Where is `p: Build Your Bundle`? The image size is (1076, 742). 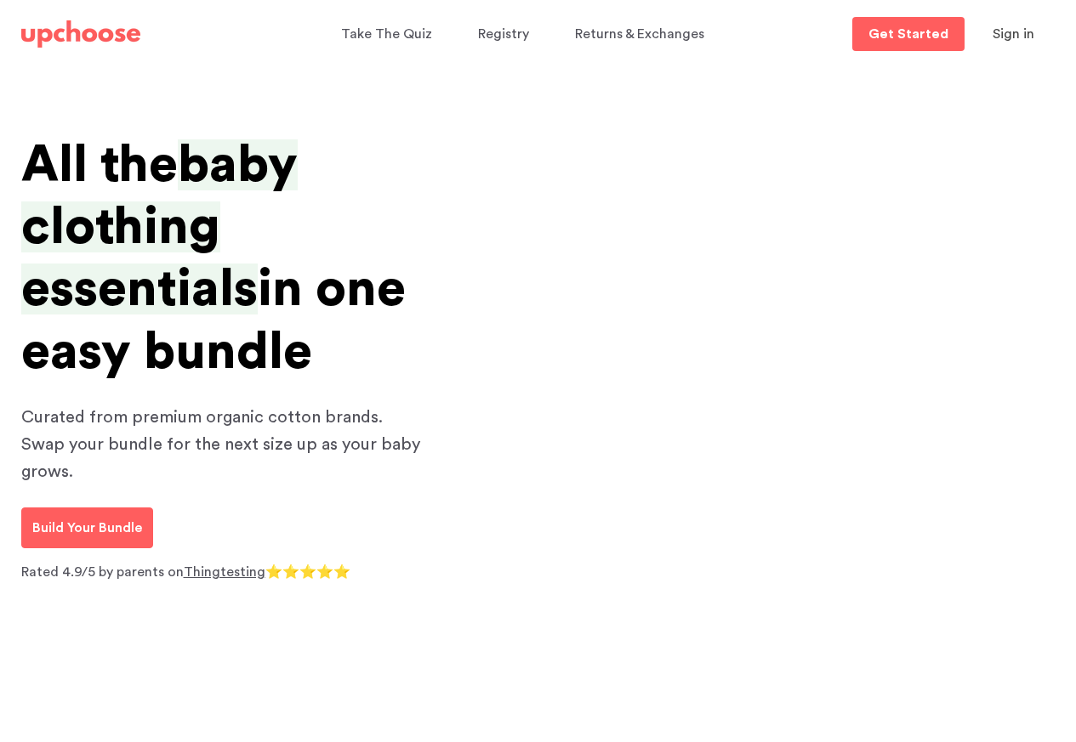 p: Build Your Bundle is located at coordinates (87, 528).